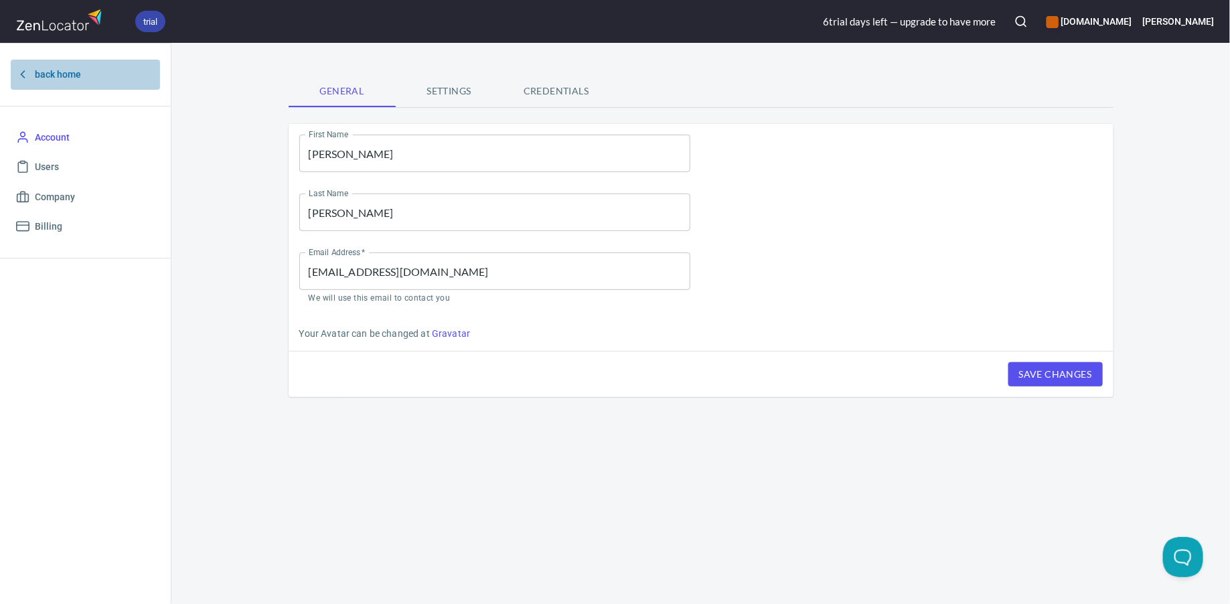  I want to click on span: General, so click(342, 91).